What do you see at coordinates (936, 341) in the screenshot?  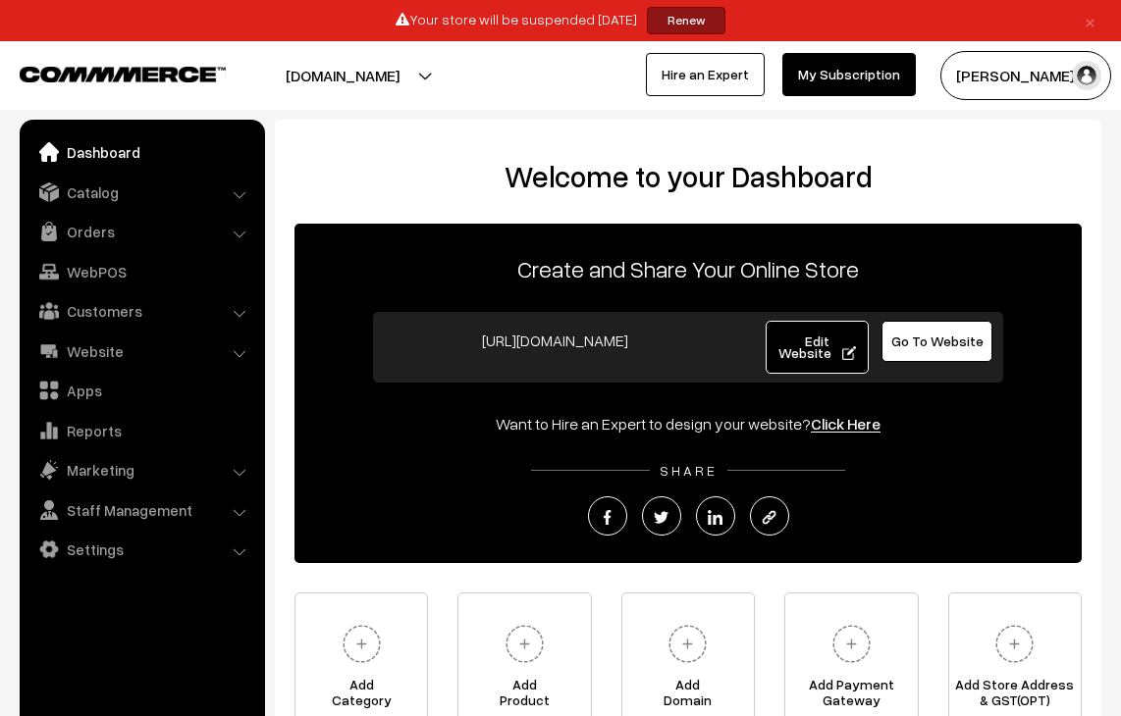 I see `a: Go To Website` at bounding box center [936, 341].